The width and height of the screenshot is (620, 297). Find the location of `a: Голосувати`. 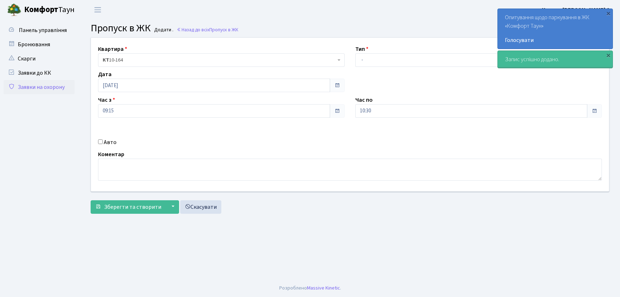

a: Голосувати is located at coordinates (555, 40).